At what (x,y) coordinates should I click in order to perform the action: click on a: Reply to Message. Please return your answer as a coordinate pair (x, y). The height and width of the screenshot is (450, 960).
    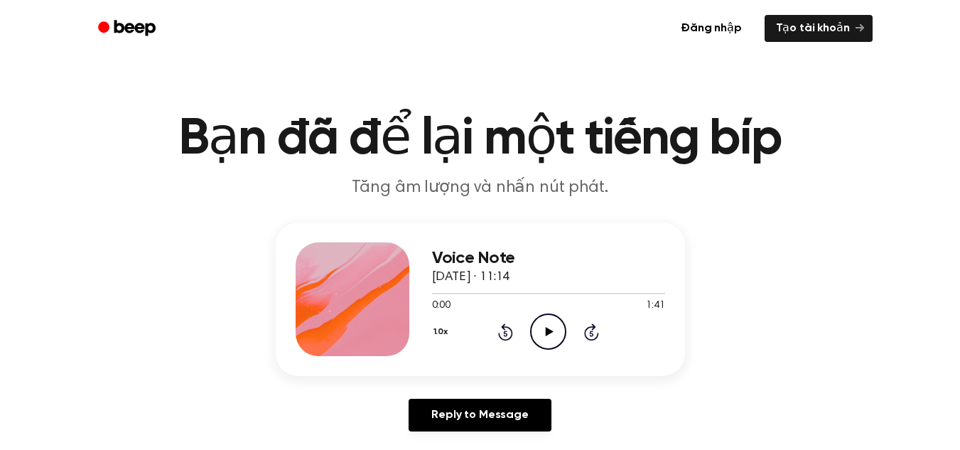
    Looking at the image, I should click on (480, 415).